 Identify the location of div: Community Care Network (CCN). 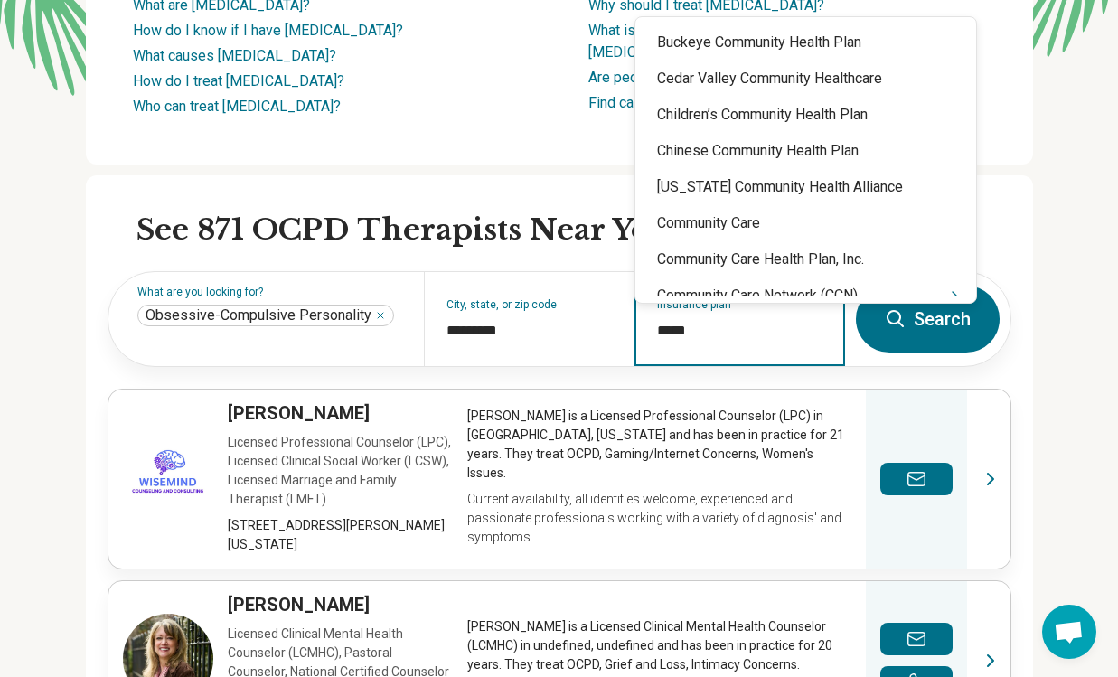
(805, 295).